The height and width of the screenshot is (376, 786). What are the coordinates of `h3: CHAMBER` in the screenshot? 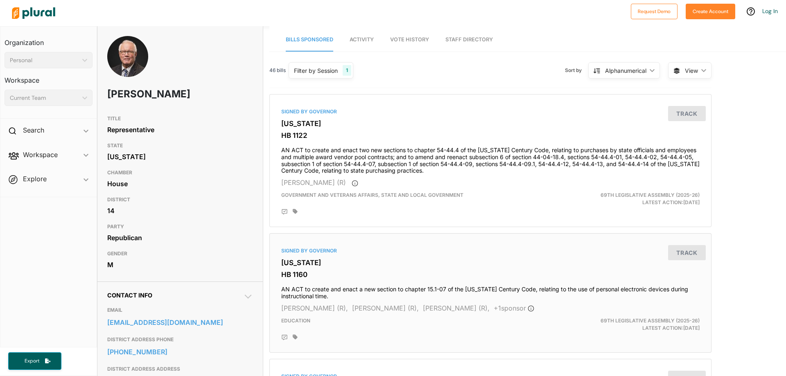 It's located at (180, 173).